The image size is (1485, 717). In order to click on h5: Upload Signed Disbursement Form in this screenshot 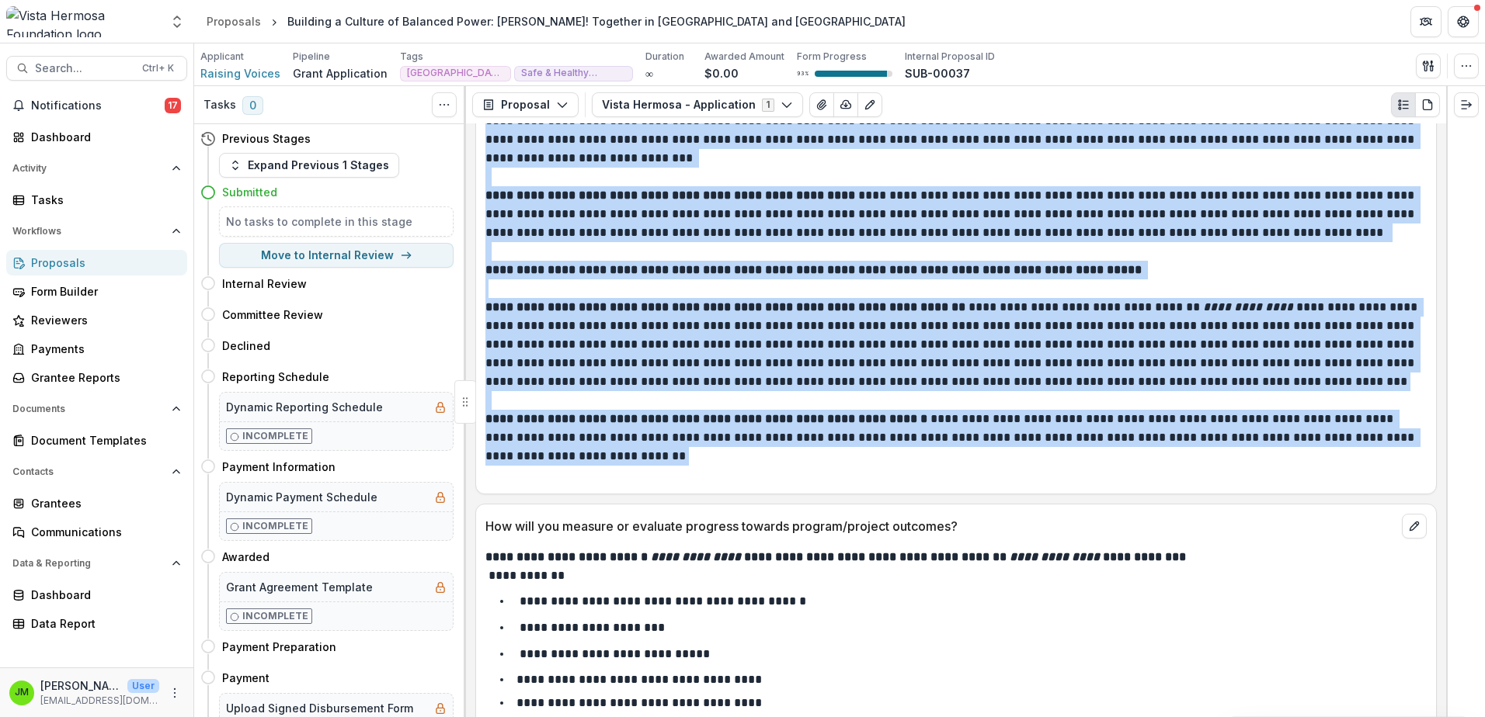, I will do `click(319, 708)`.